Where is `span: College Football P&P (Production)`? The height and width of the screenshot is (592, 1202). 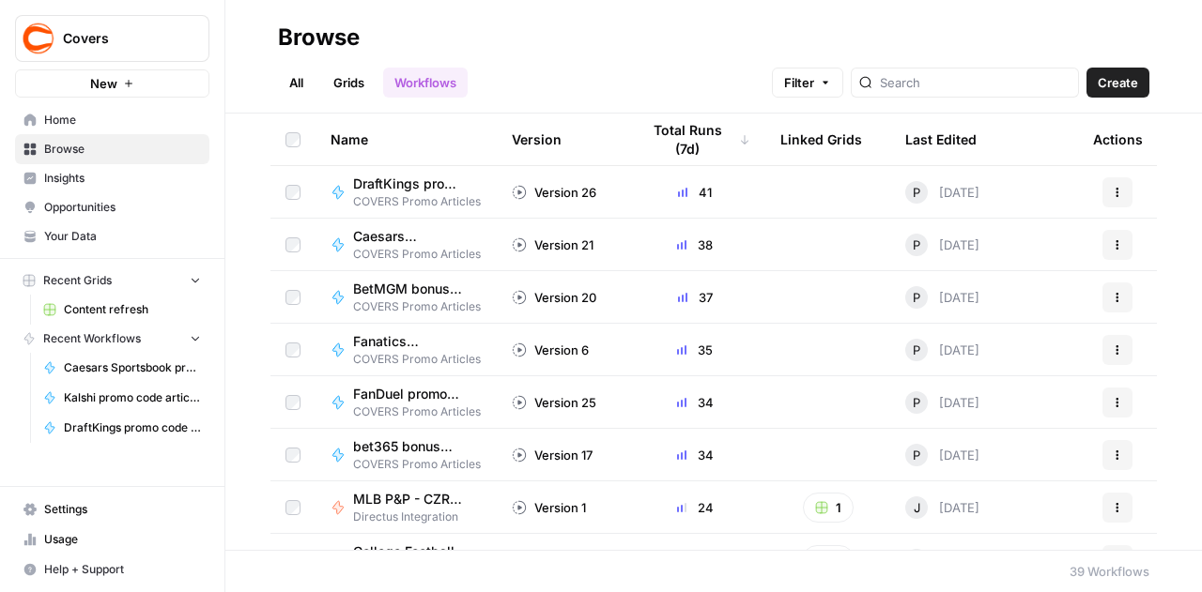 span: College Football P&P (Production) is located at coordinates (409, 552).